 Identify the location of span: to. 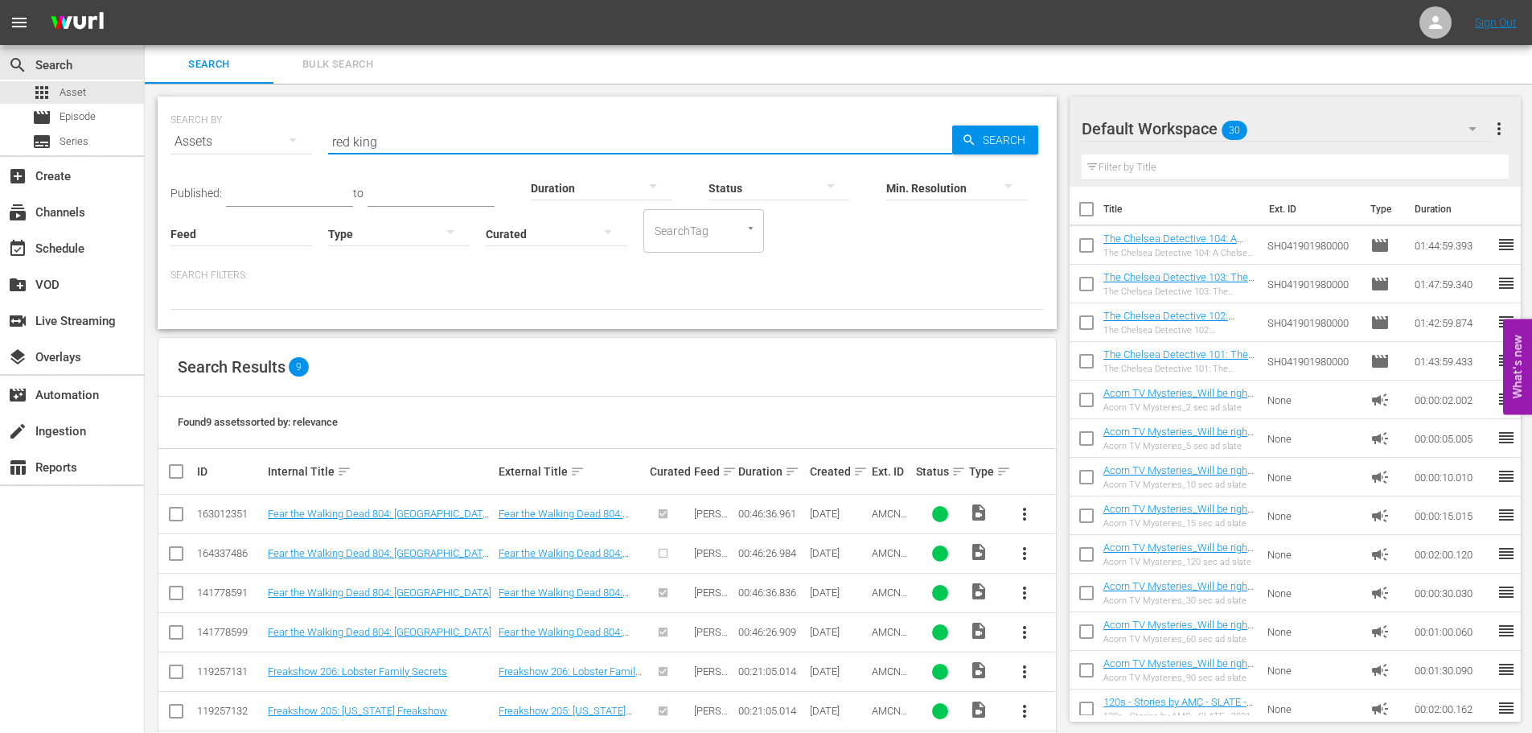
(358, 193).